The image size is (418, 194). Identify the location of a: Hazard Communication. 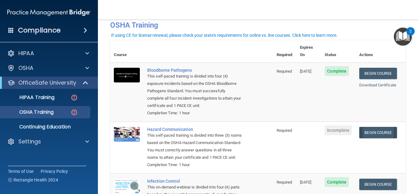
(194, 129).